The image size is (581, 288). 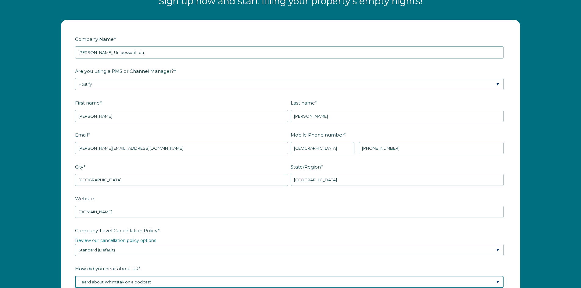 What do you see at coordinates (305, 167) in the screenshot?
I see `span: State/Region` at bounding box center [305, 167].